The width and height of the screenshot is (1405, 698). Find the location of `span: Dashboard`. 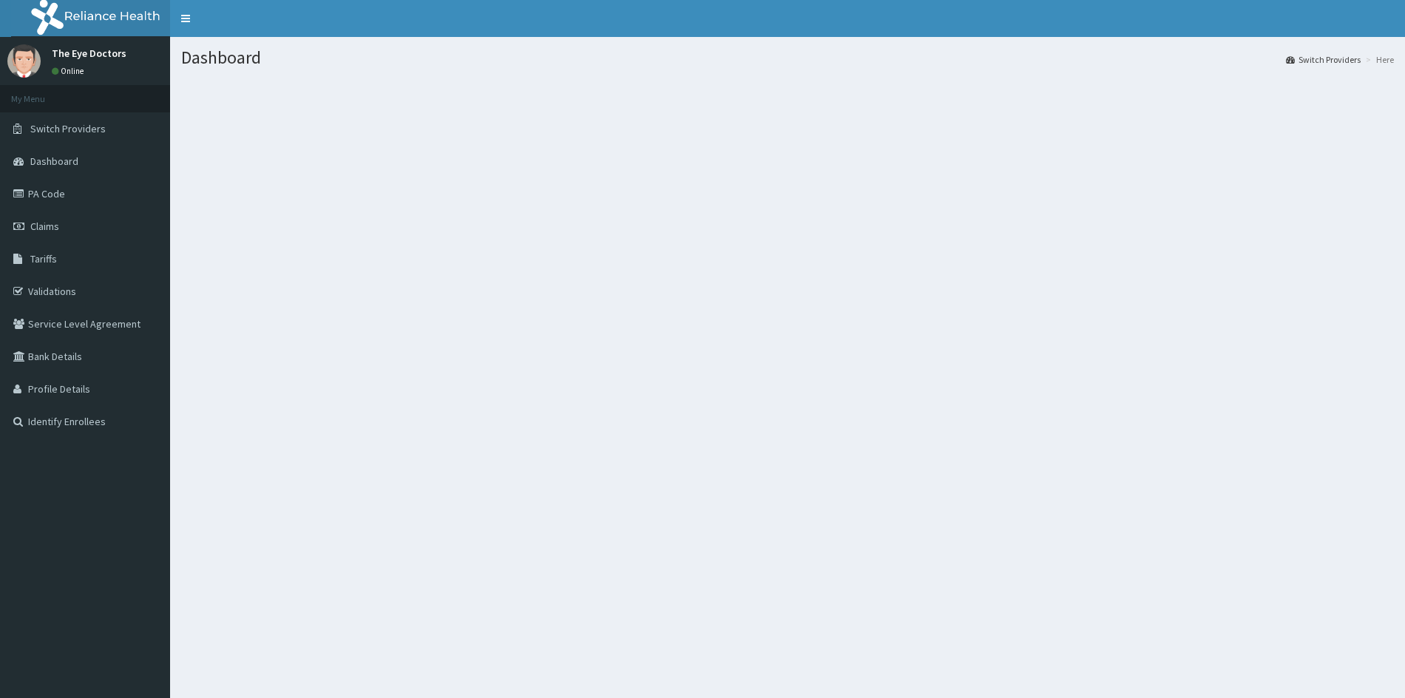

span: Dashboard is located at coordinates (54, 161).